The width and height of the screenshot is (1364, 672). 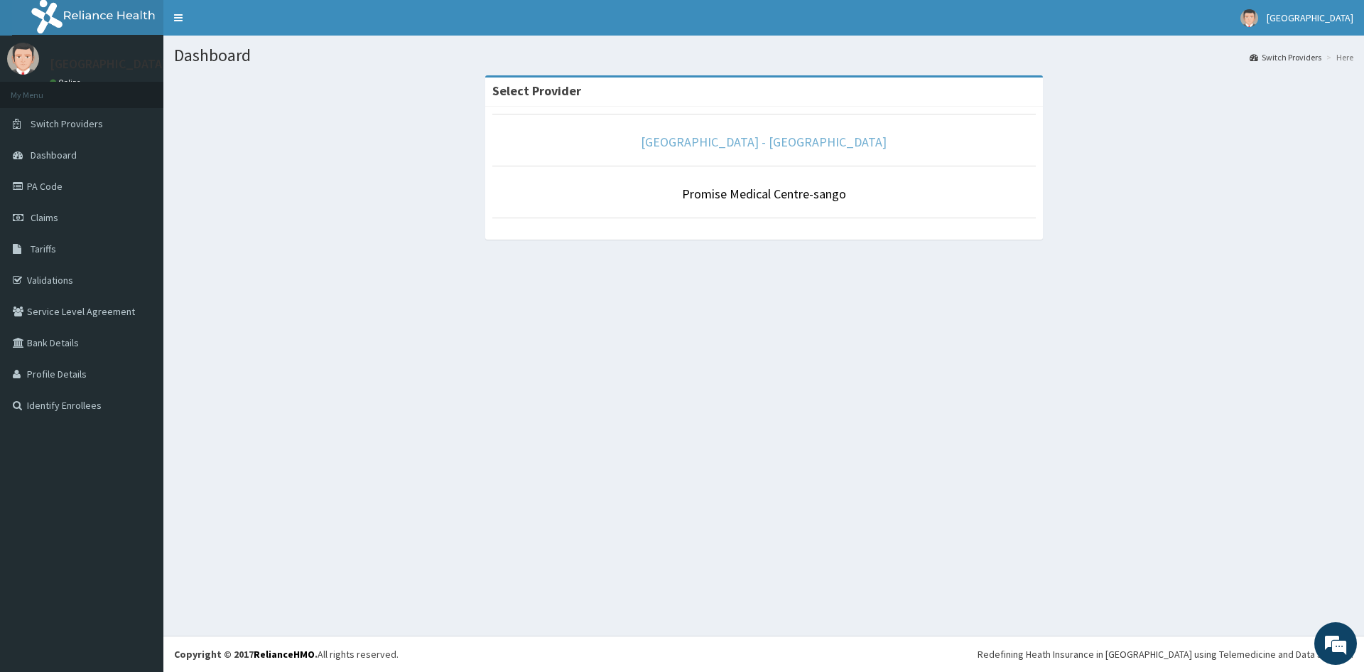 What do you see at coordinates (537, 90) in the screenshot?
I see `strong: Select Provider` at bounding box center [537, 90].